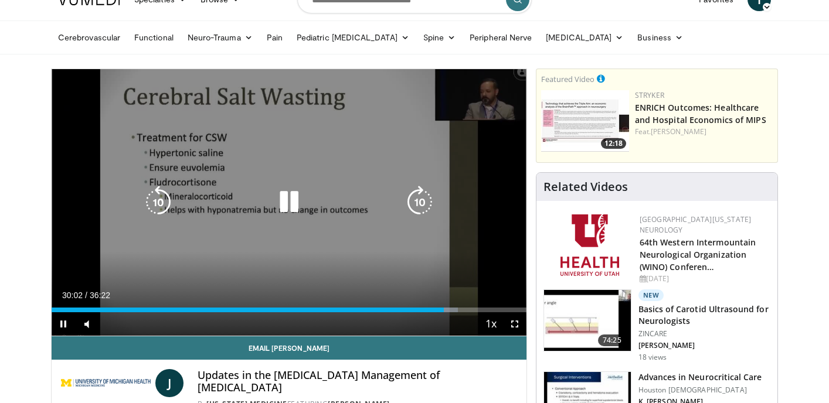  Describe the element at coordinates (289, 203) in the screenshot. I see `video-js: Video Player` at that location.